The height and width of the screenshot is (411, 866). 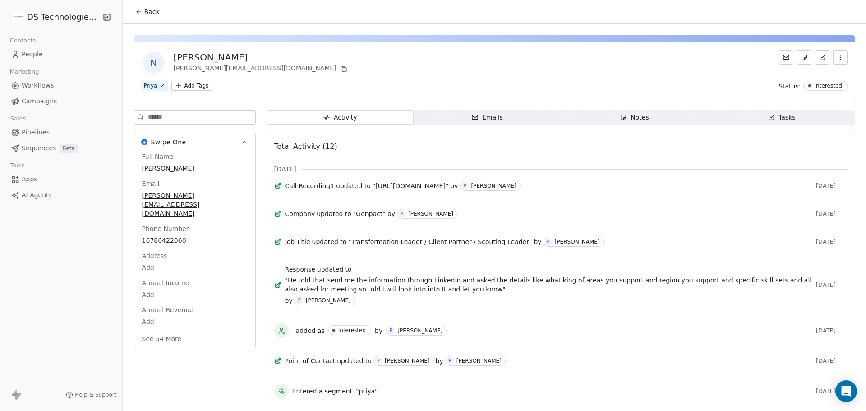 I want to click on span: Help & Support, so click(x=96, y=395).